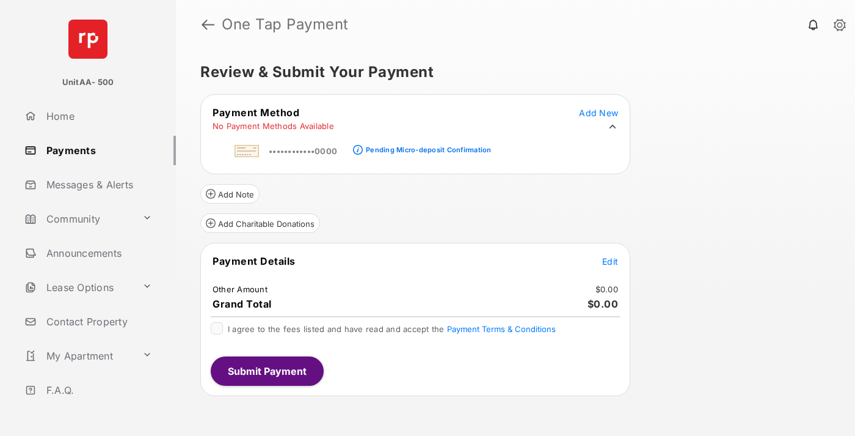 The width and height of the screenshot is (855, 436). I want to click on span: Grand Total, so click(242, 304).